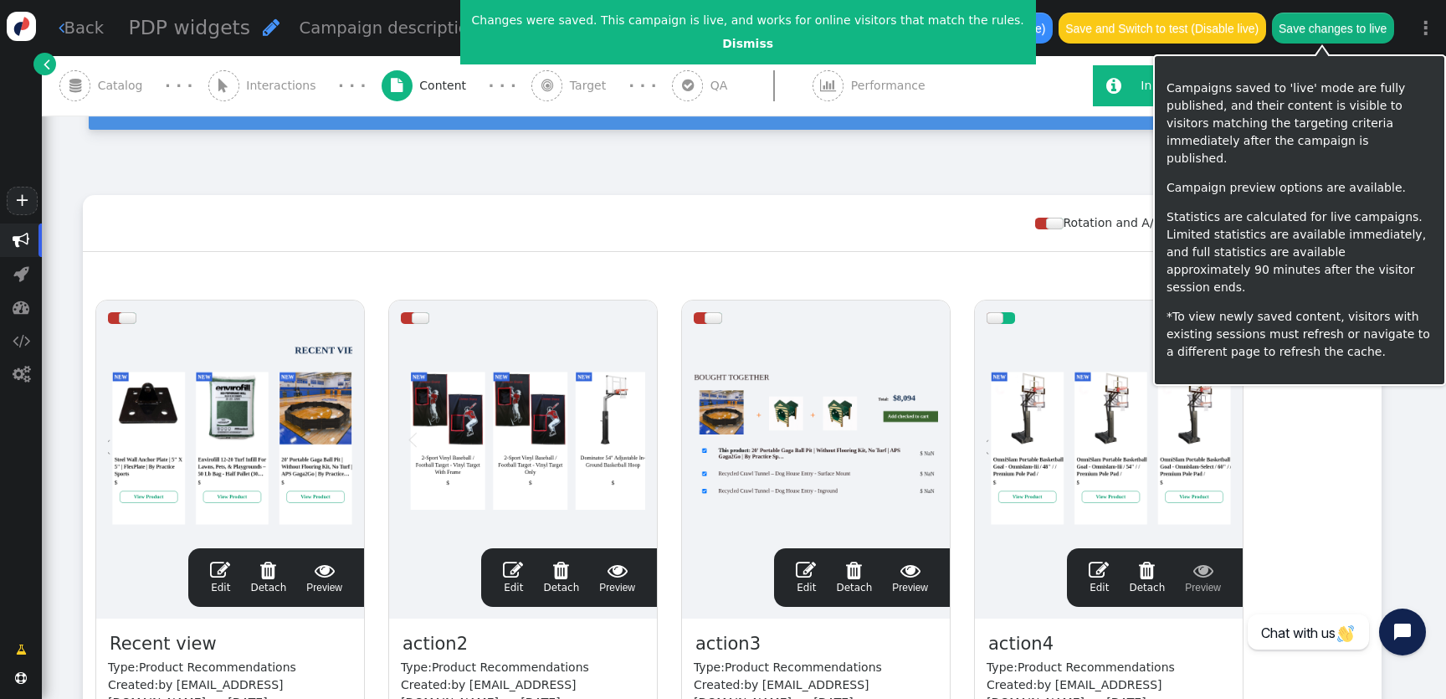  Describe the element at coordinates (134, 85) in the screenshot. I see `a:  Catalog · · ·` at that location.